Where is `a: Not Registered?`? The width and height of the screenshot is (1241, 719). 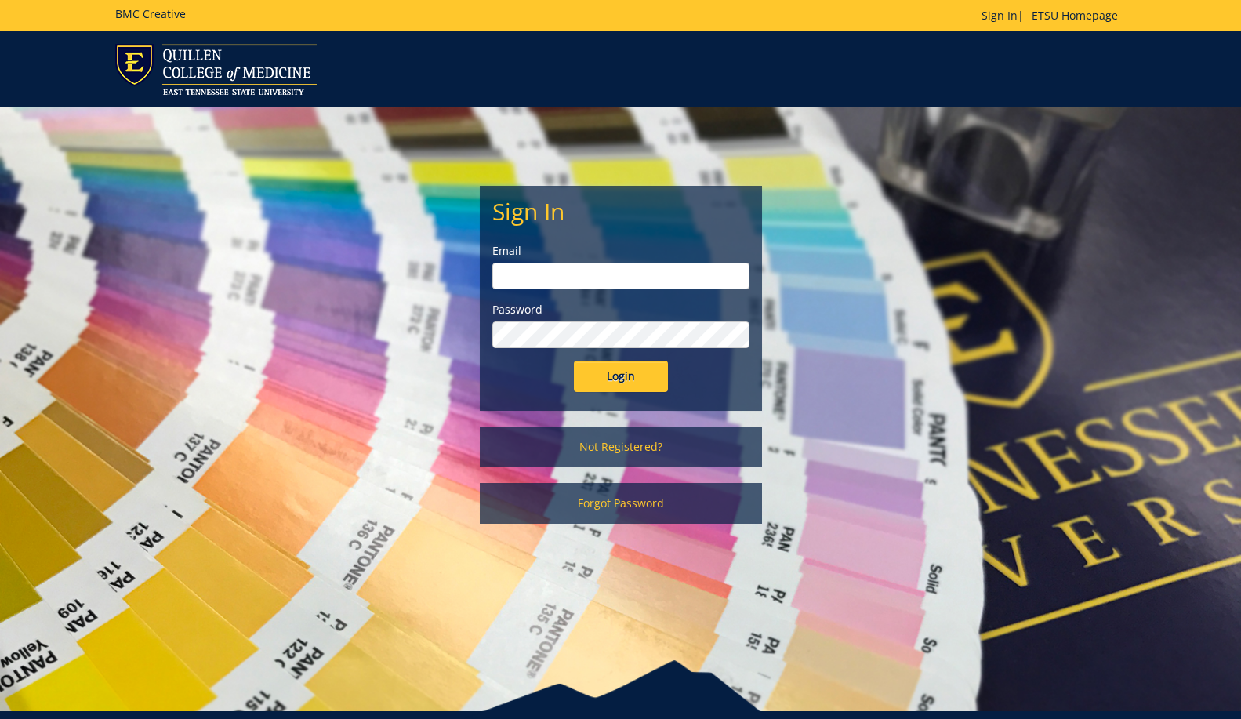
a: Not Registered? is located at coordinates (621, 447).